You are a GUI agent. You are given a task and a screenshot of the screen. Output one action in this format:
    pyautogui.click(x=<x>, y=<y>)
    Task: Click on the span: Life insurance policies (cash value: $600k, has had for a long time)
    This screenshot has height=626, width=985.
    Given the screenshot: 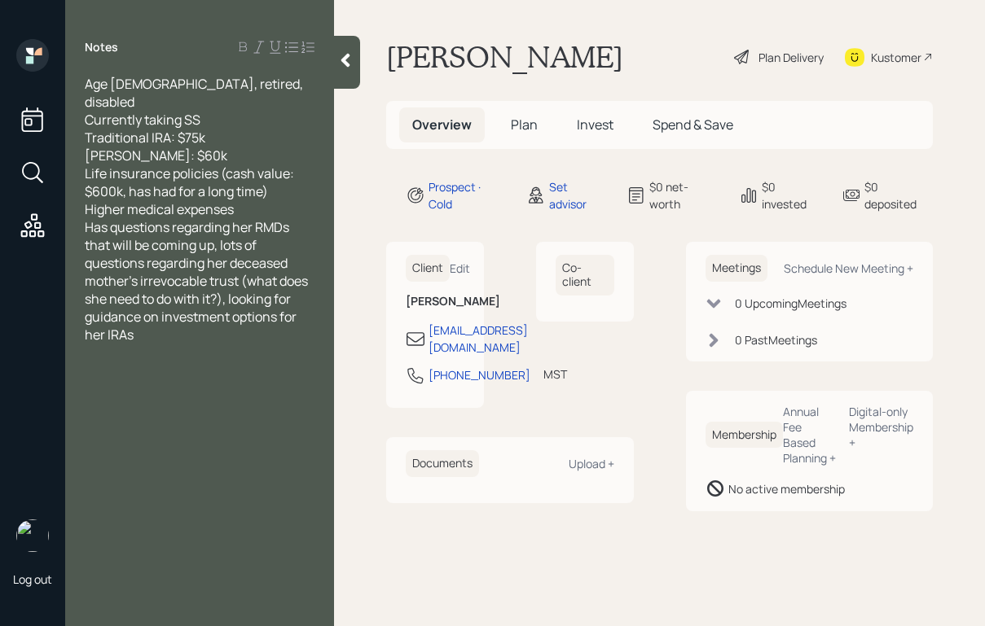 What is the action you would take?
    pyautogui.click(x=191, y=182)
    